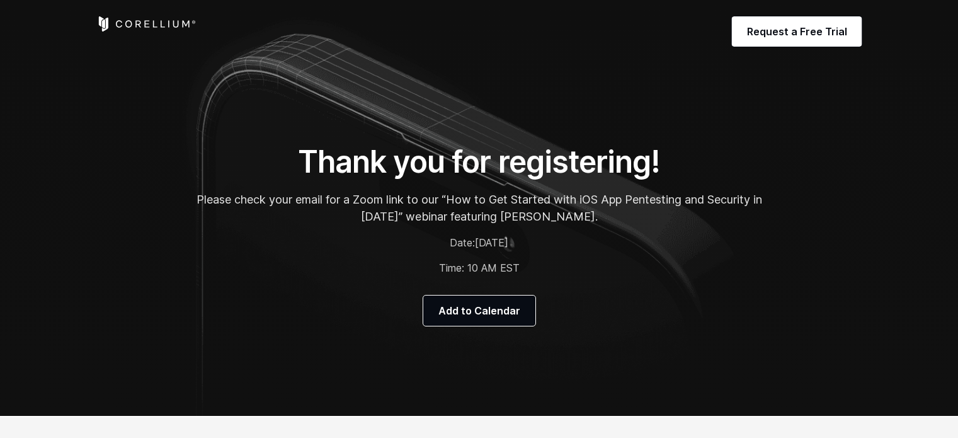 The height and width of the screenshot is (438, 958). I want to click on a: Request a Free Trial, so click(797, 31).